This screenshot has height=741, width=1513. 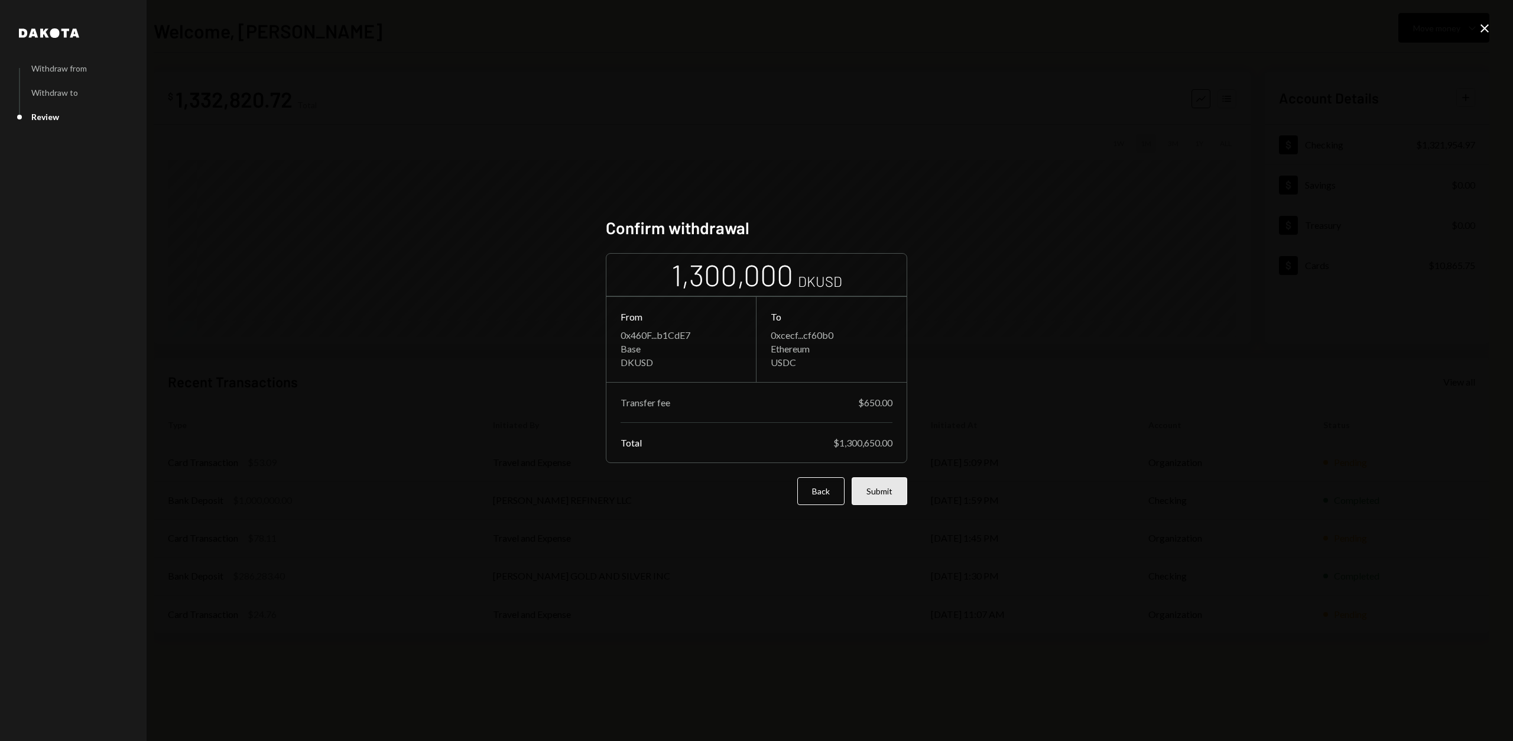 I want to click on div: Withdraw from, so click(x=59, y=68).